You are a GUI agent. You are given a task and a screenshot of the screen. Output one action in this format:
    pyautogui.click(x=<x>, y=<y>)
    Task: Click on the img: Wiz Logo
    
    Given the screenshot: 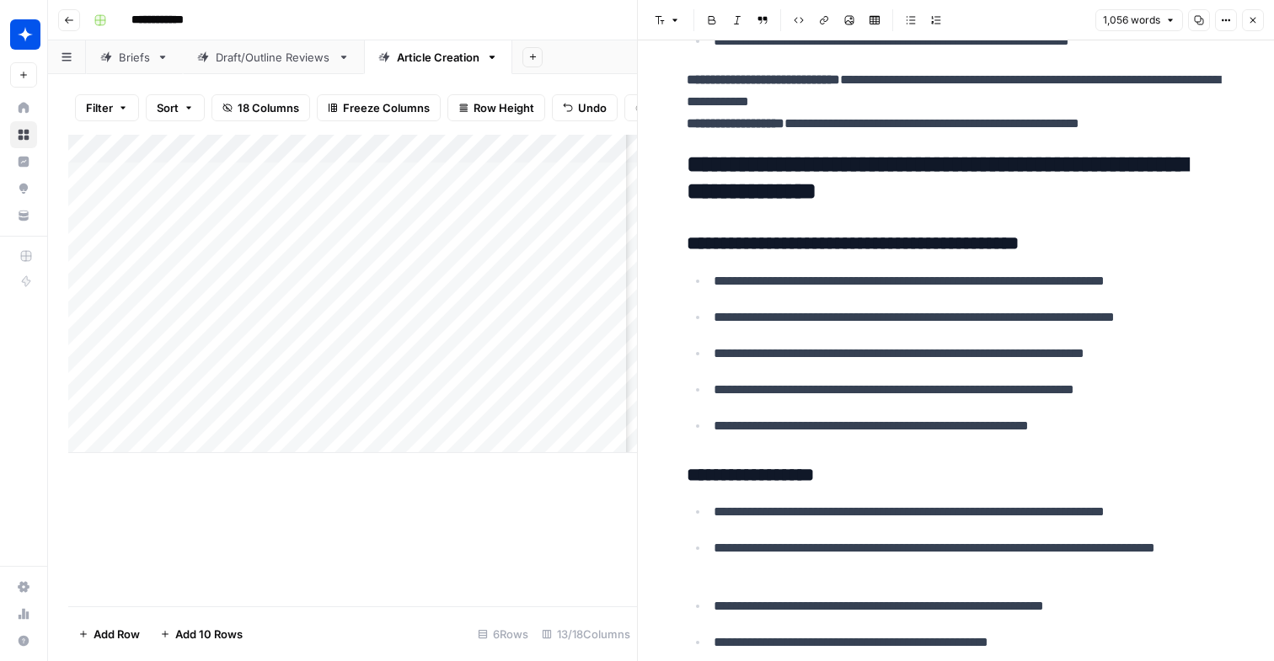 What is the action you would take?
    pyautogui.click(x=25, y=35)
    